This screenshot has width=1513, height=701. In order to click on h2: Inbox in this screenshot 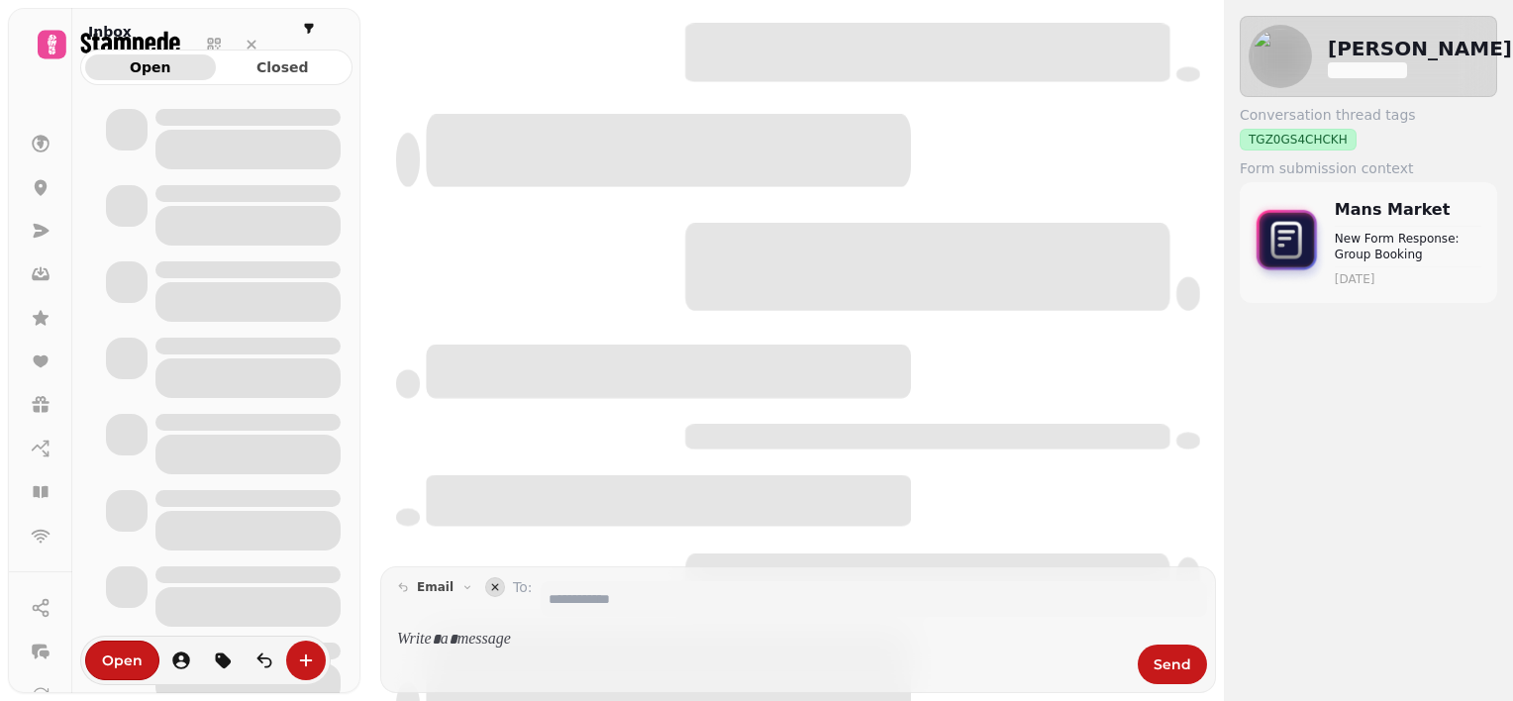, I will do `click(110, 32)`.